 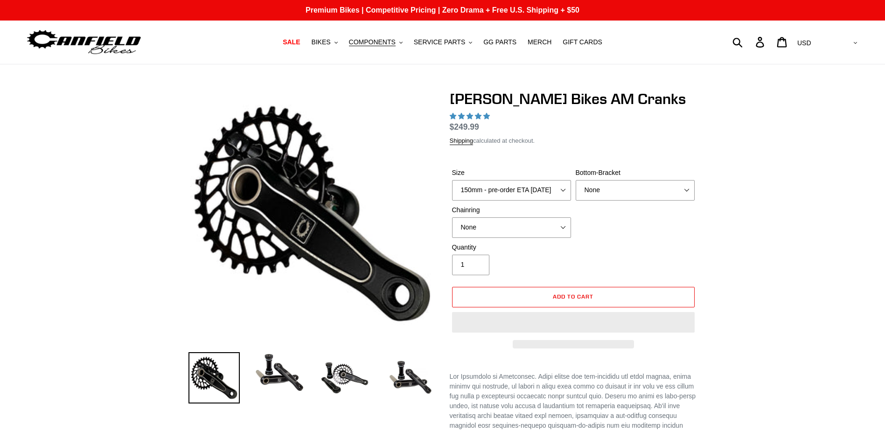 What do you see at coordinates (321, 42) in the screenshot?
I see `span: BIKES` at bounding box center [321, 42].